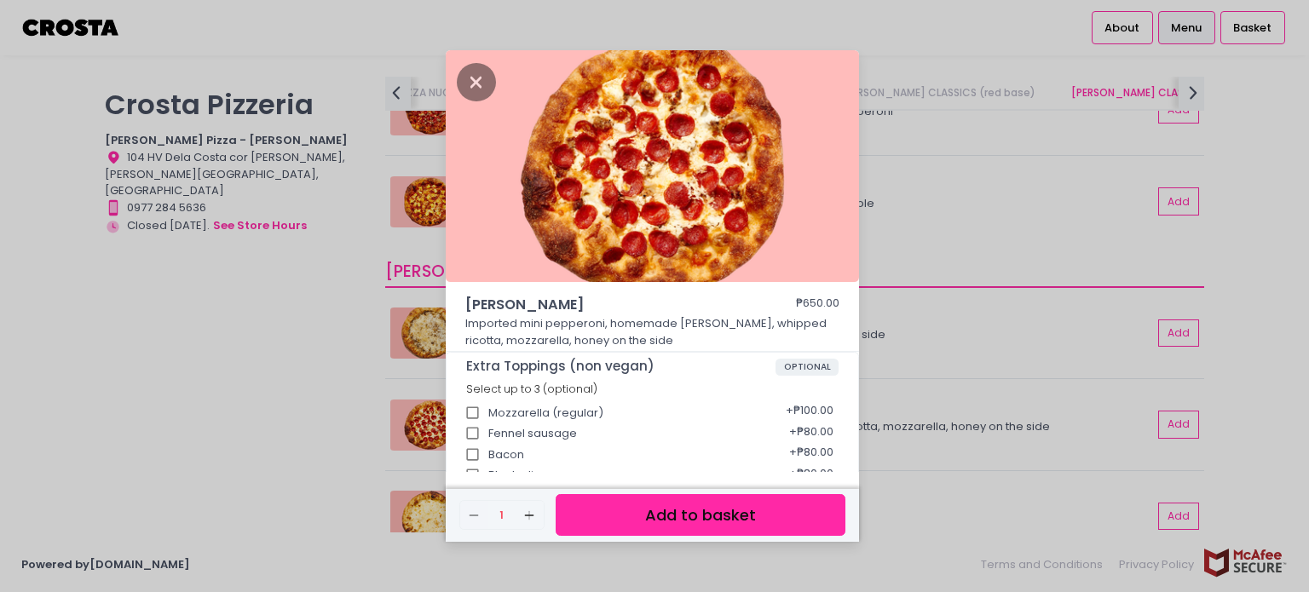 This screenshot has height=592, width=1309. What do you see at coordinates (652, 166) in the screenshot?
I see `img: Roni Salciccia` at bounding box center [652, 166].